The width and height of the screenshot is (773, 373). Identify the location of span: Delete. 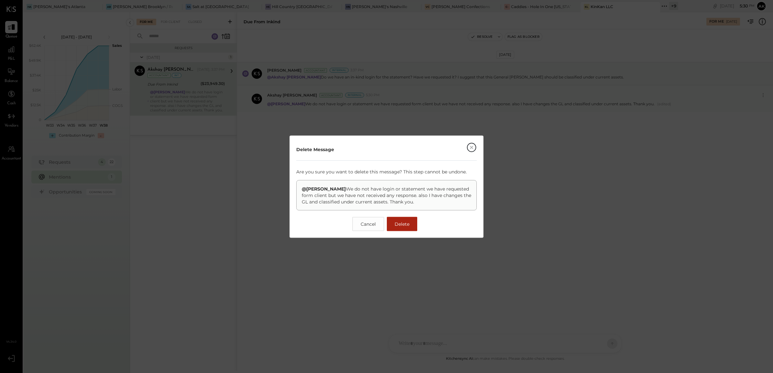
(402, 224).